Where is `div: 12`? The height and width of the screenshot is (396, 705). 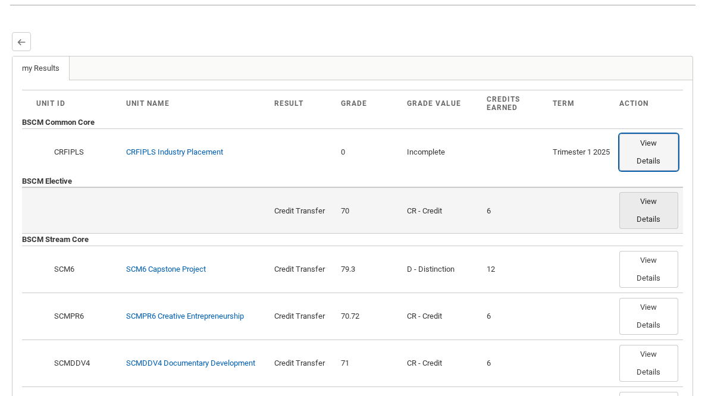
div: 12 is located at coordinates (515, 270).